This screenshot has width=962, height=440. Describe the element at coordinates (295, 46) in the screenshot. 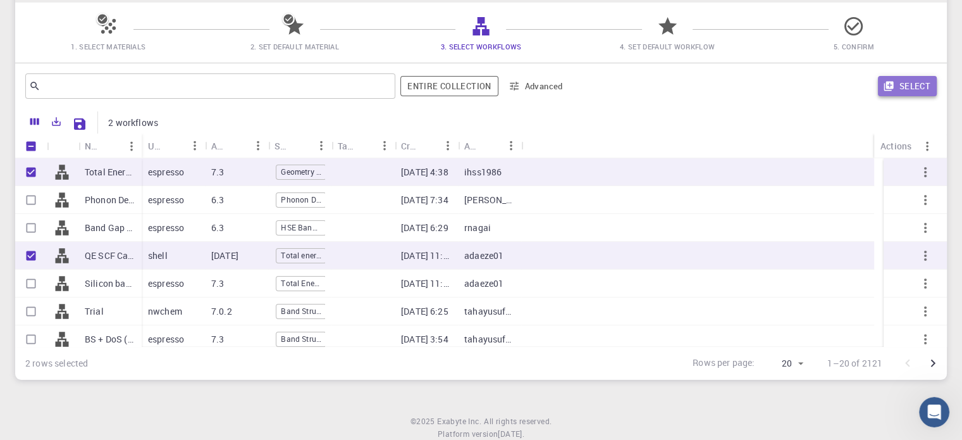

I see `span: 2. Set Default Material` at that location.